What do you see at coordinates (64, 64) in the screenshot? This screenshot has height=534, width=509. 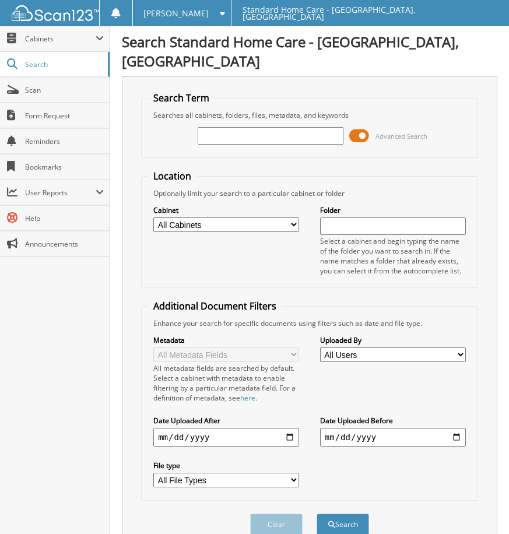 I see `span: Search` at bounding box center [64, 64].